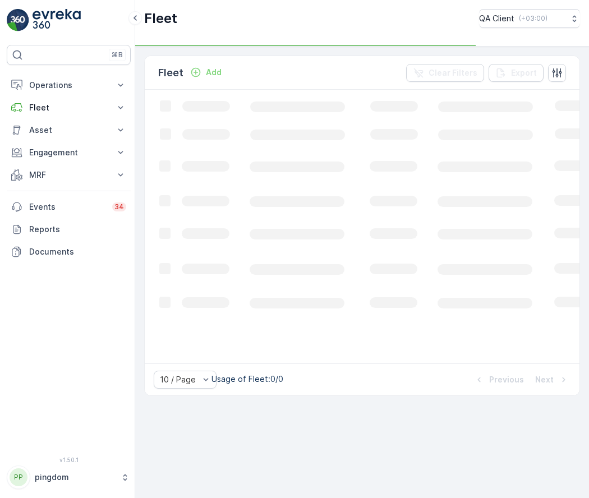 This screenshot has height=498, width=589. What do you see at coordinates (552, 380) in the screenshot?
I see `button: Next` at bounding box center [552, 380].